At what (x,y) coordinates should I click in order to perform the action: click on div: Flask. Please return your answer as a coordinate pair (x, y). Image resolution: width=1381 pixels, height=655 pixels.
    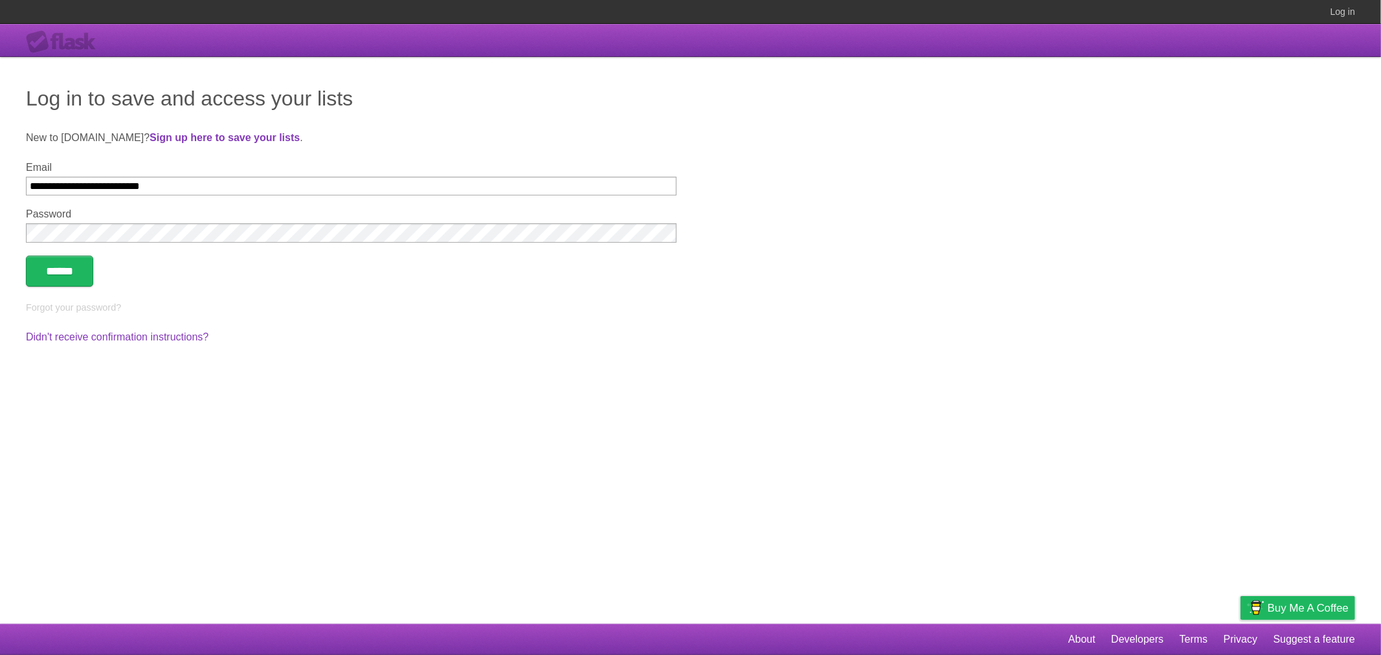
    Looking at the image, I should click on (65, 42).